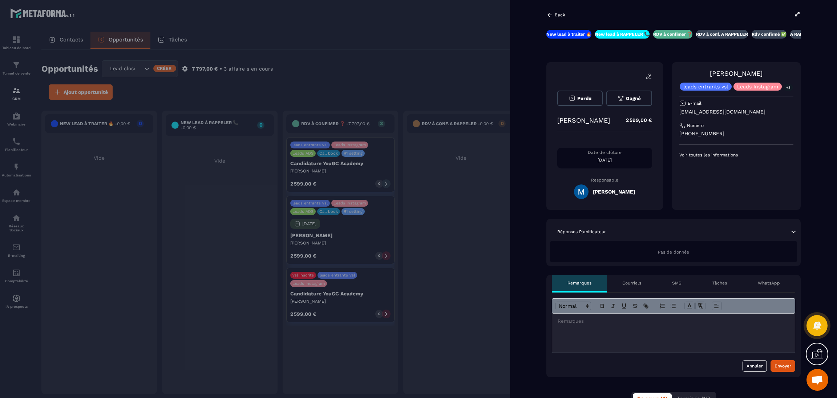 This screenshot has height=398, width=837. I want to click on div: Envoyer, so click(783, 366).